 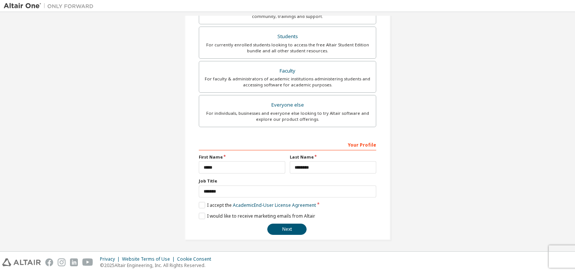 What do you see at coordinates (288, 71) in the screenshot?
I see `div: Faculty` at bounding box center [288, 71].